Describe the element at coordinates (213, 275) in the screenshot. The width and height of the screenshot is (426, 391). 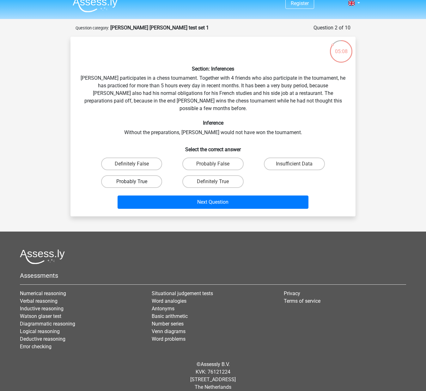
I see `h5: Assessments` at that location.